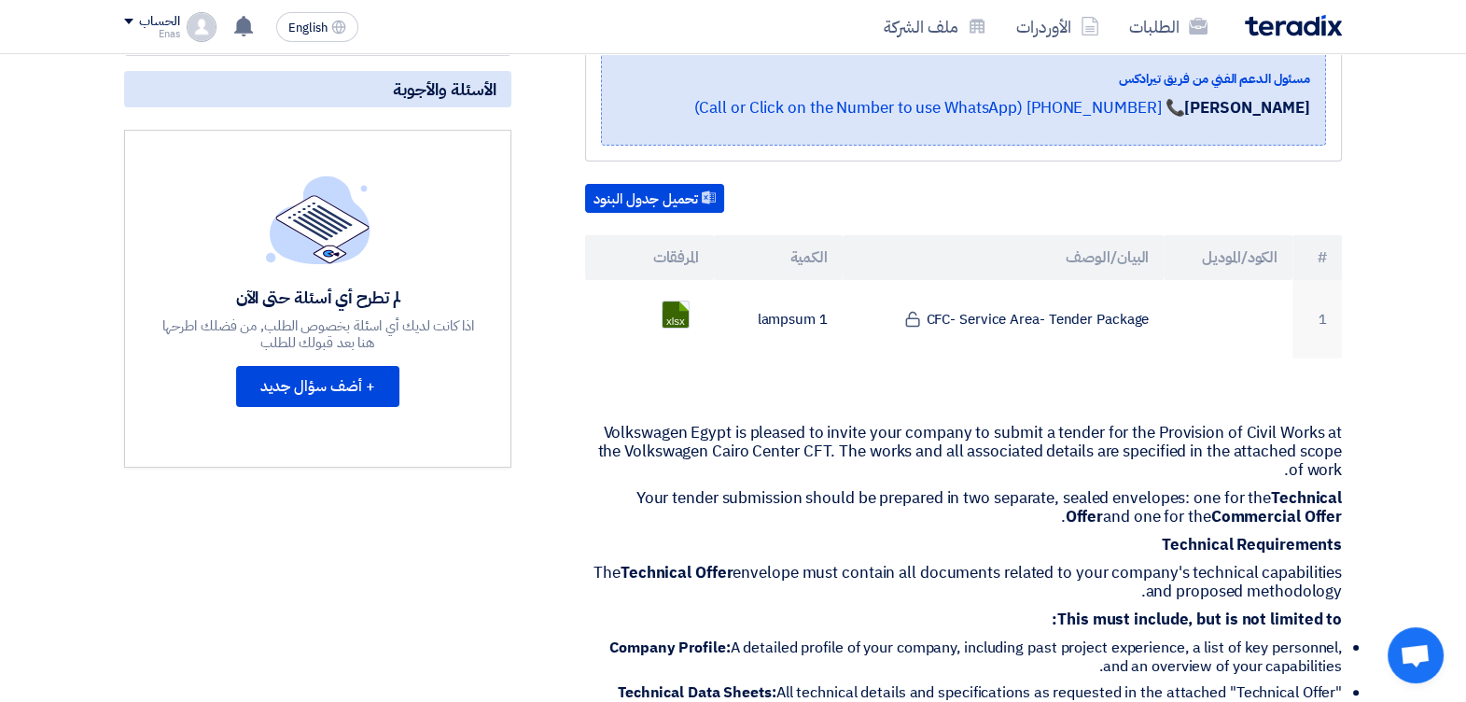 The height and width of the screenshot is (702, 1466). Describe the element at coordinates (318, 297) in the screenshot. I see `div: لم تطرح أي أسئلة حتى الآن` at that location.